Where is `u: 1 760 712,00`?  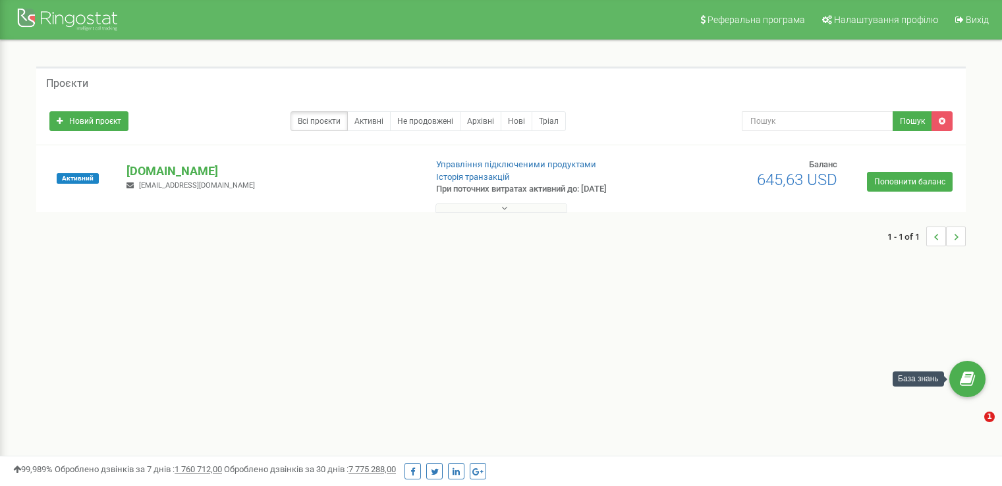
u: 1 760 712,00 is located at coordinates (198, 469).